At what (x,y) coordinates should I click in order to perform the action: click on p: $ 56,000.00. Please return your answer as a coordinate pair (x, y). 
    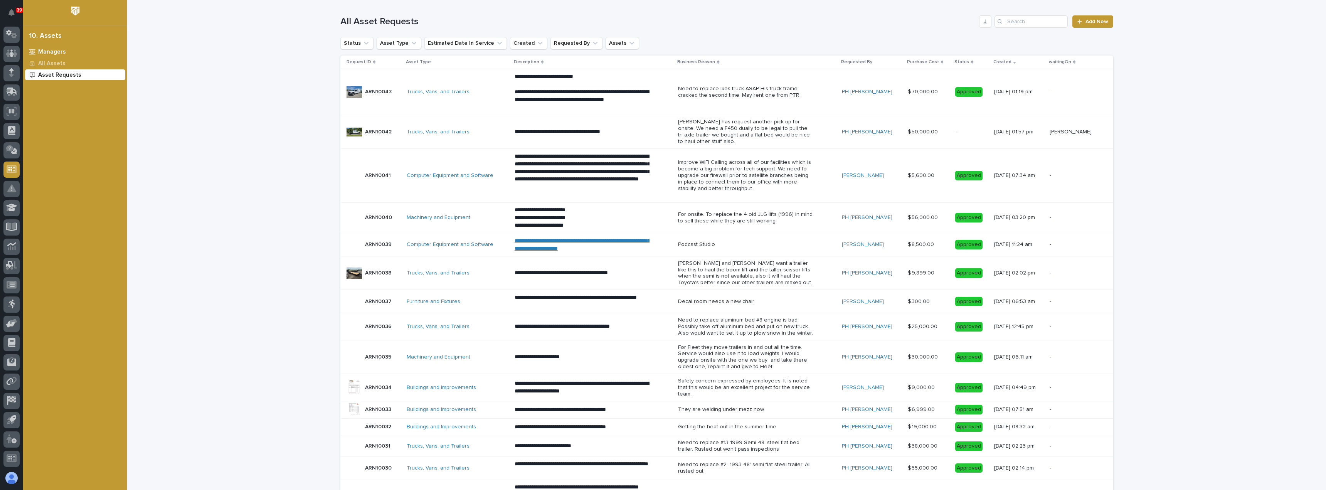
    Looking at the image, I should click on (923, 217).